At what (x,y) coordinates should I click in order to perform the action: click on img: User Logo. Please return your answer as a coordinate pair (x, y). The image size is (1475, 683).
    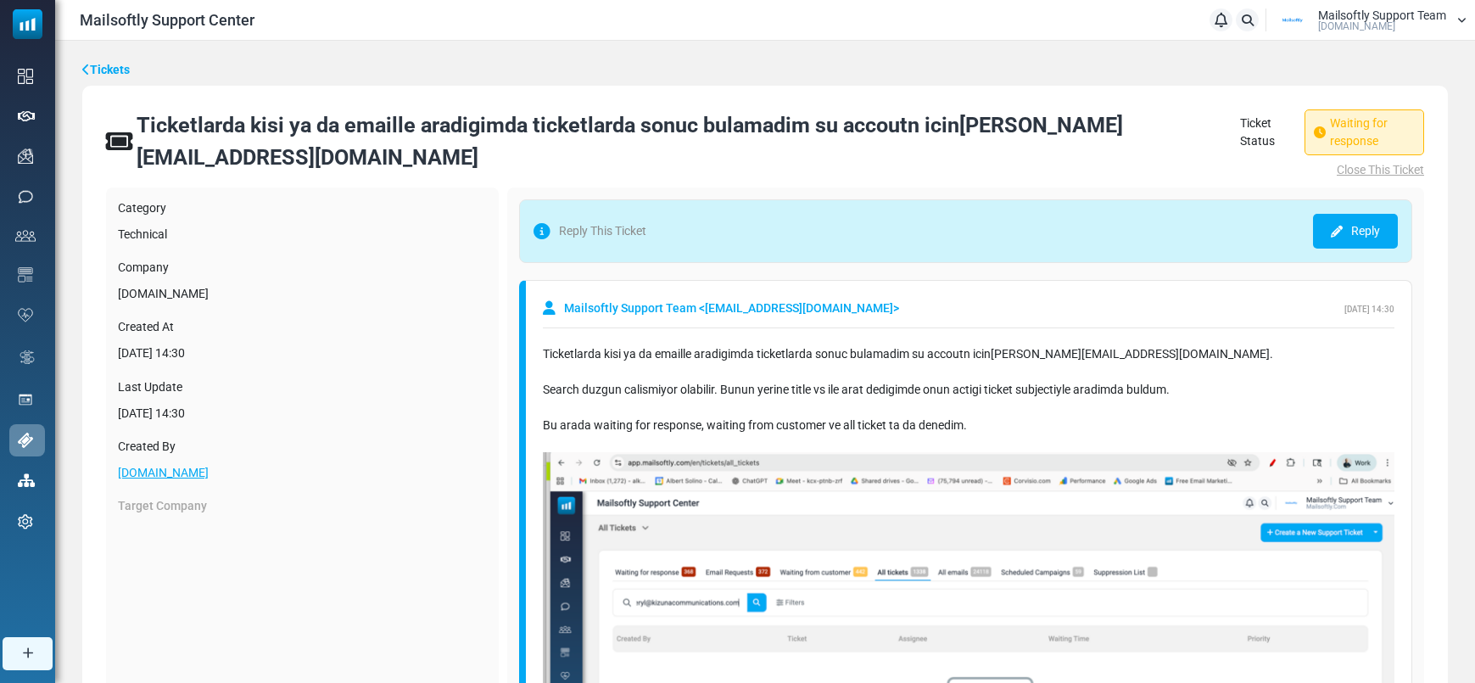
    Looking at the image, I should click on (1293, 20).